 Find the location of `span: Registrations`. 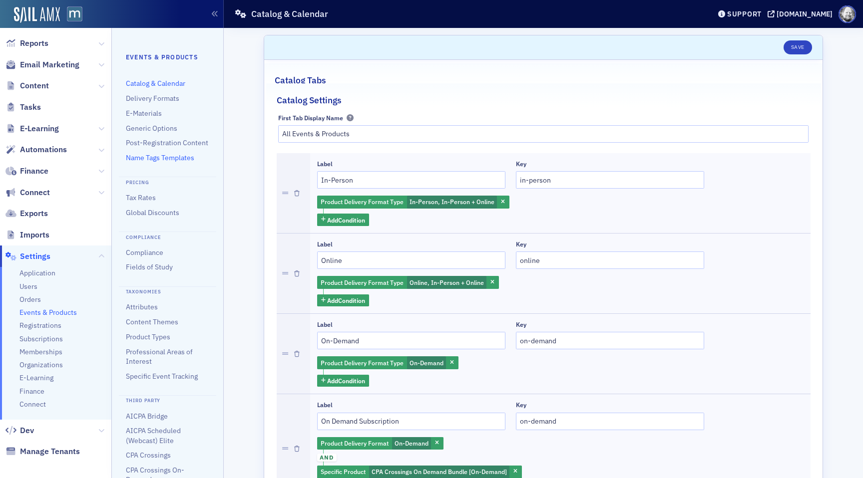

span: Registrations is located at coordinates (40, 326).